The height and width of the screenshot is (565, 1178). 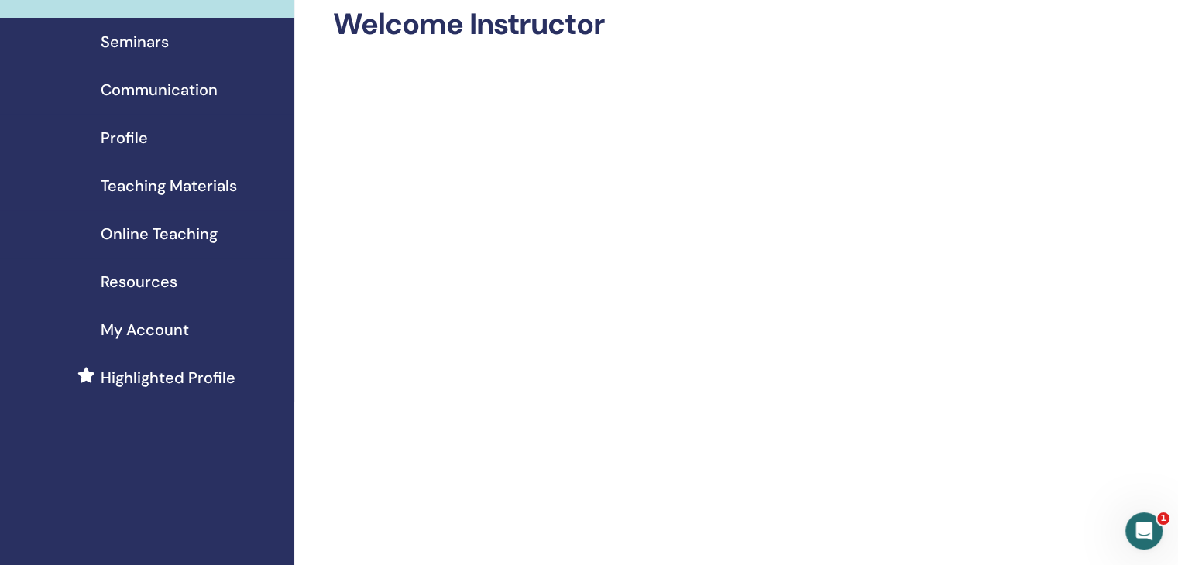 I want to click on span: Teaching Materials, so click(x=169, y=186).